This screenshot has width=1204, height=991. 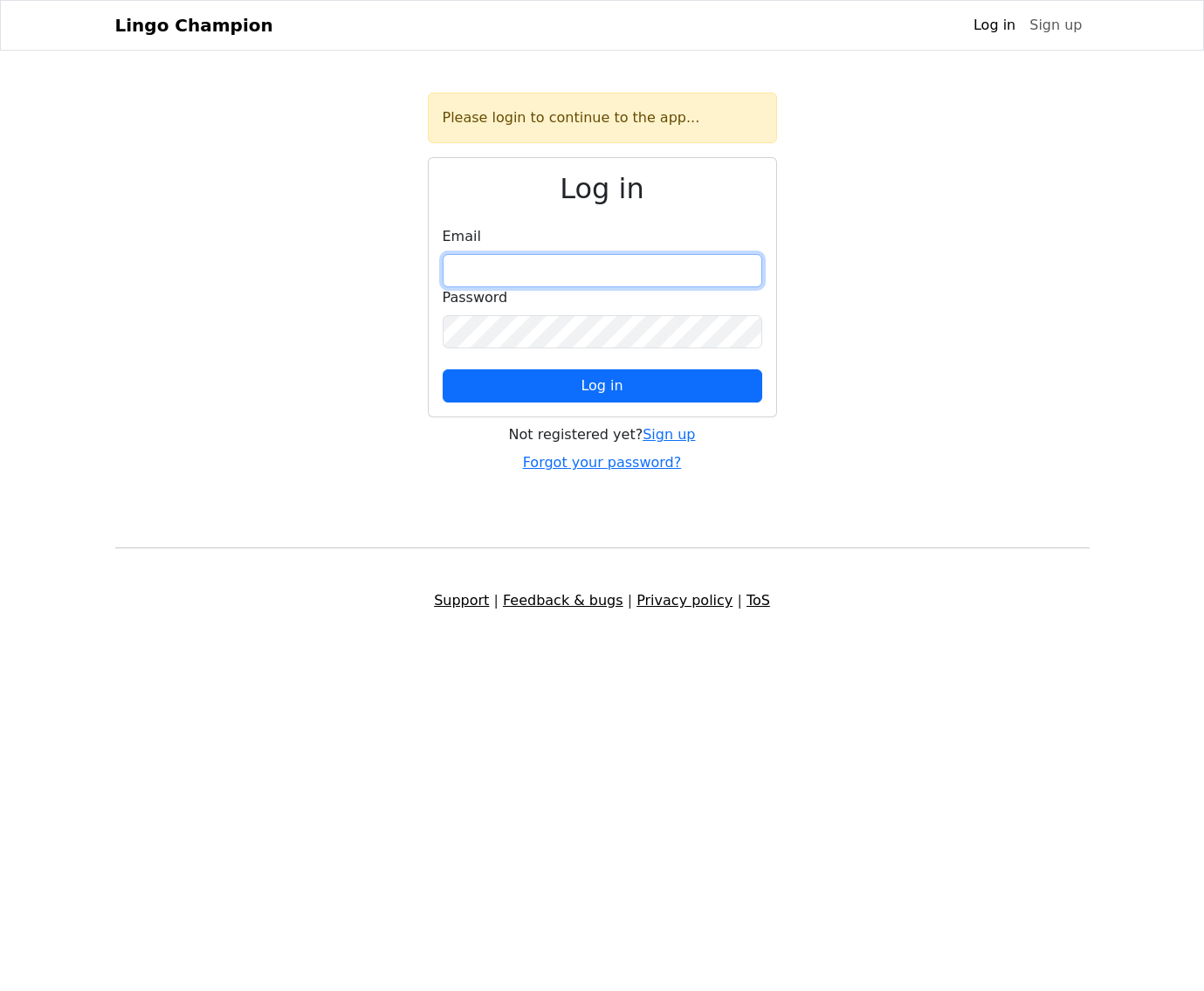 I want to click on a: Forgot your password?, so click(x=603, y=462).